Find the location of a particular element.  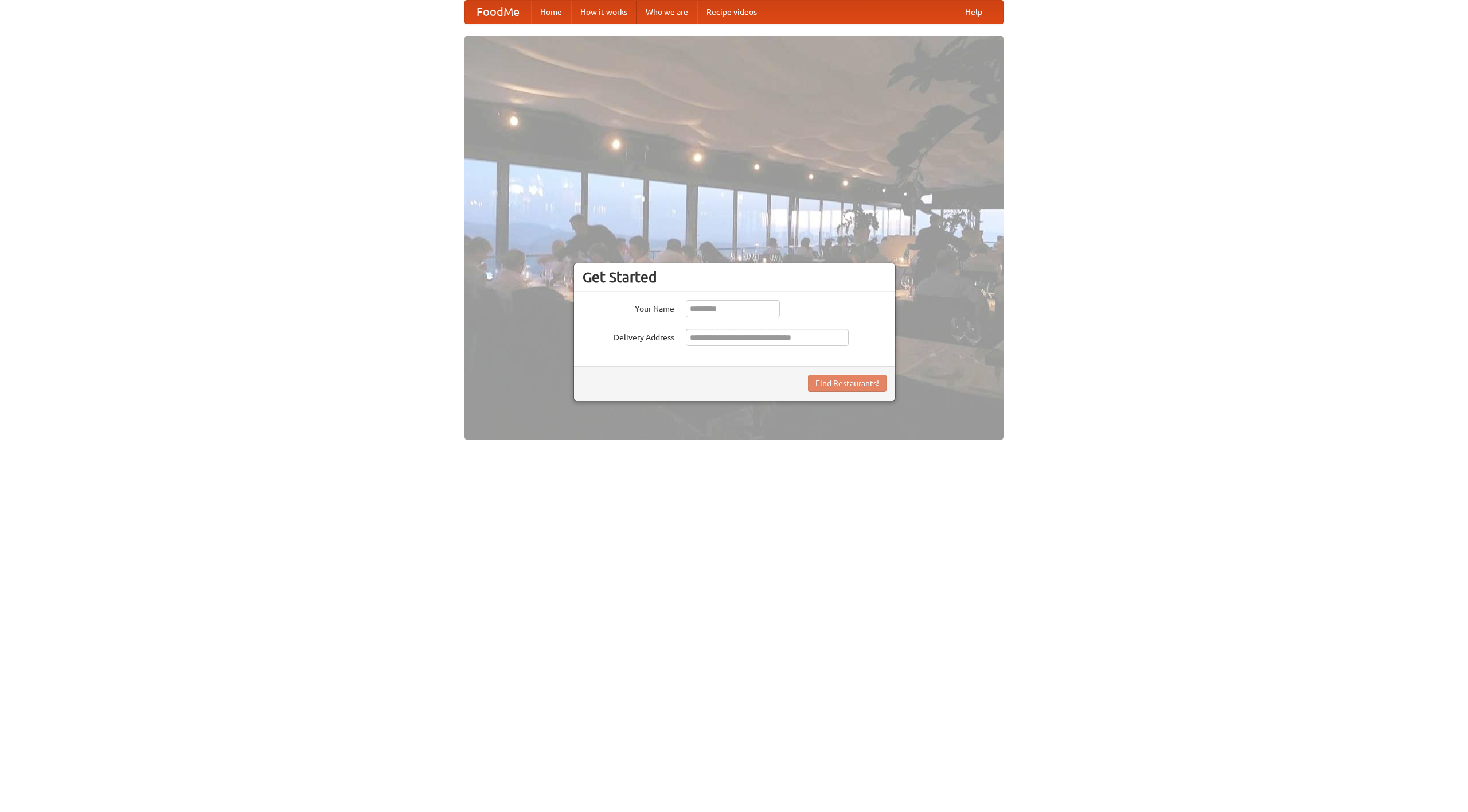

h3: Get Started is located at coordinates (735, 277).